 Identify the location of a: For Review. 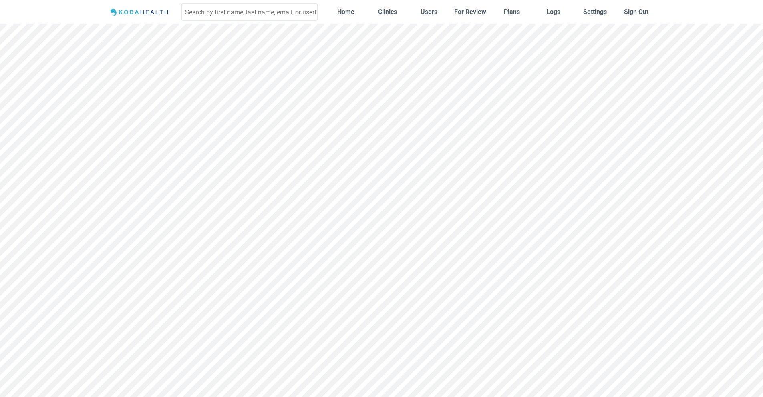
(470, 12).